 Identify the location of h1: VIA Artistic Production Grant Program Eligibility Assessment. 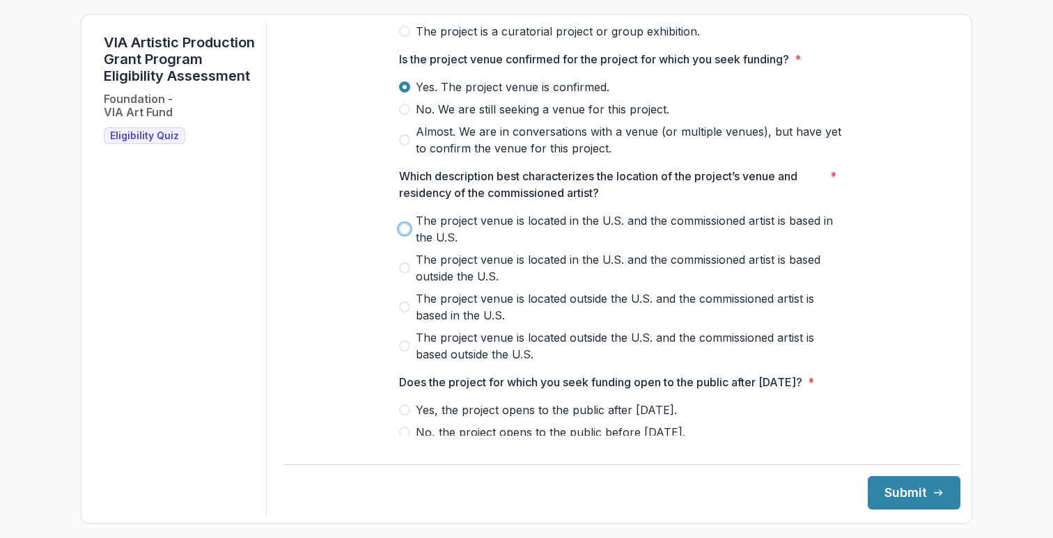
(179, 59).